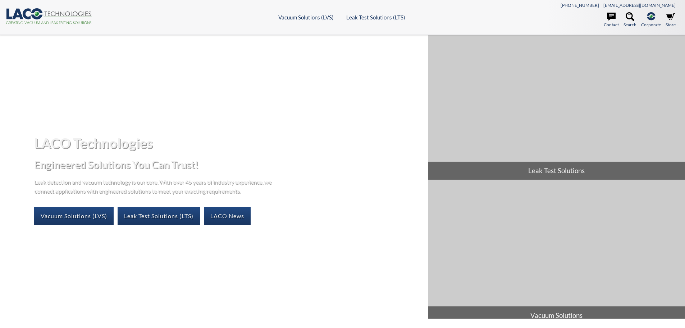  What do you see at coordinates (557, 315) in the screenshot?
I see `span: Vacuum Solutions` at bounding box center [557, 315].